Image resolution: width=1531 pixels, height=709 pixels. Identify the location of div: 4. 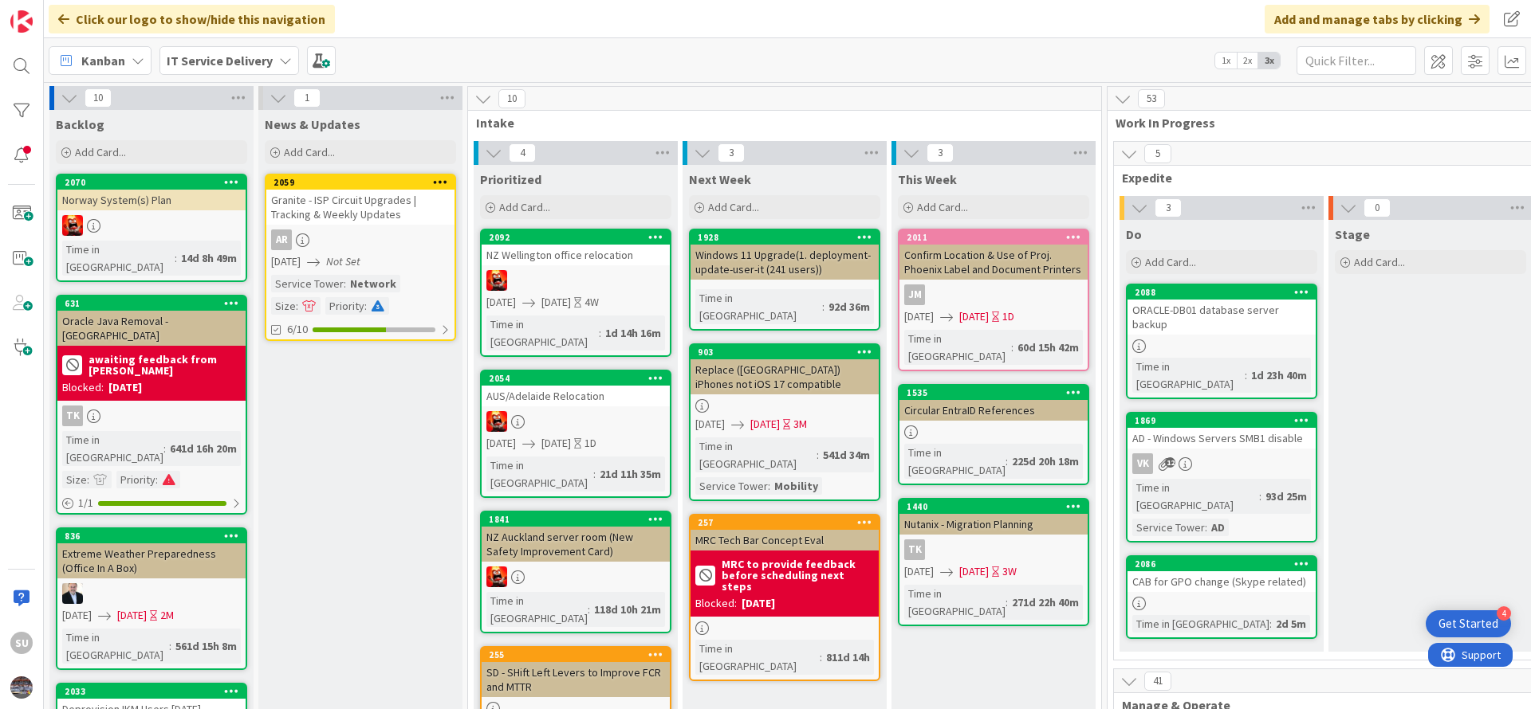
(1503, 614).